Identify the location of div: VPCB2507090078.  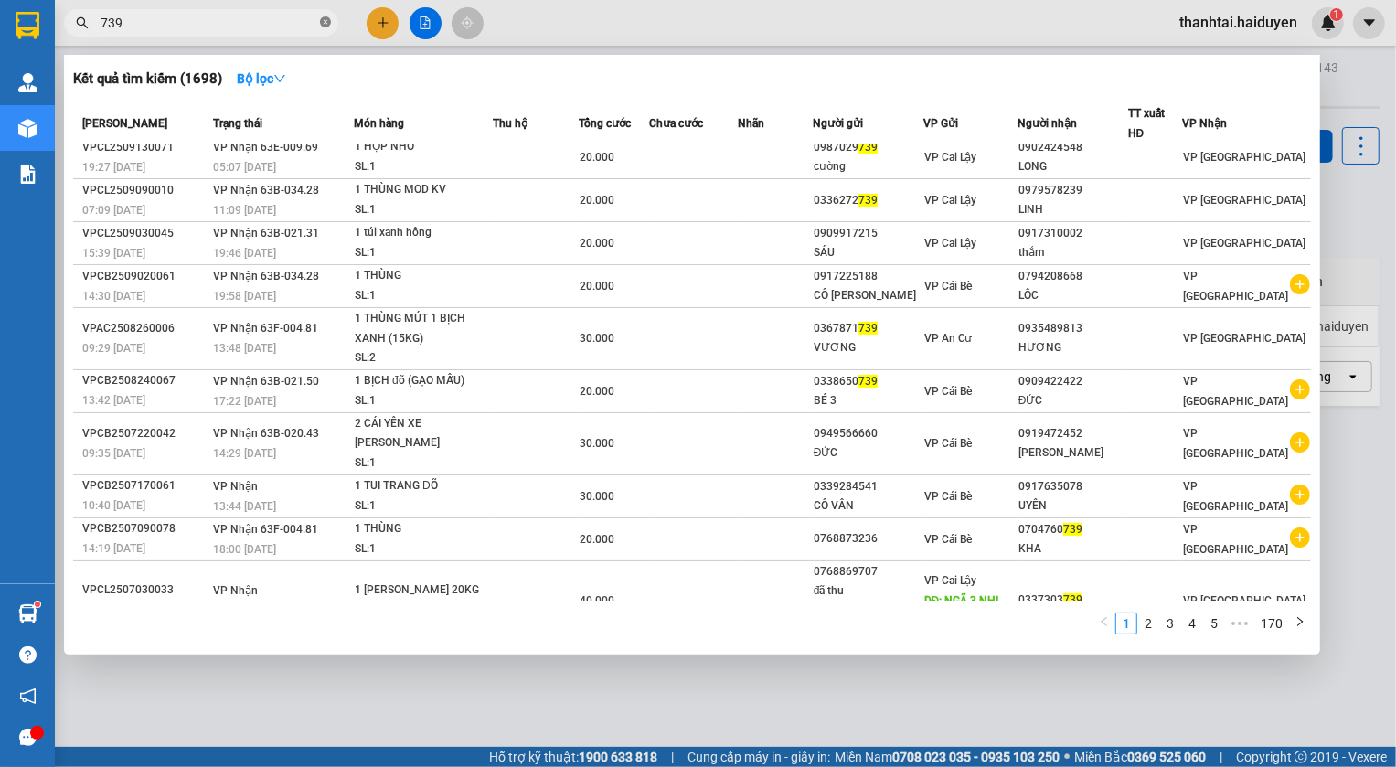
(144, 528).